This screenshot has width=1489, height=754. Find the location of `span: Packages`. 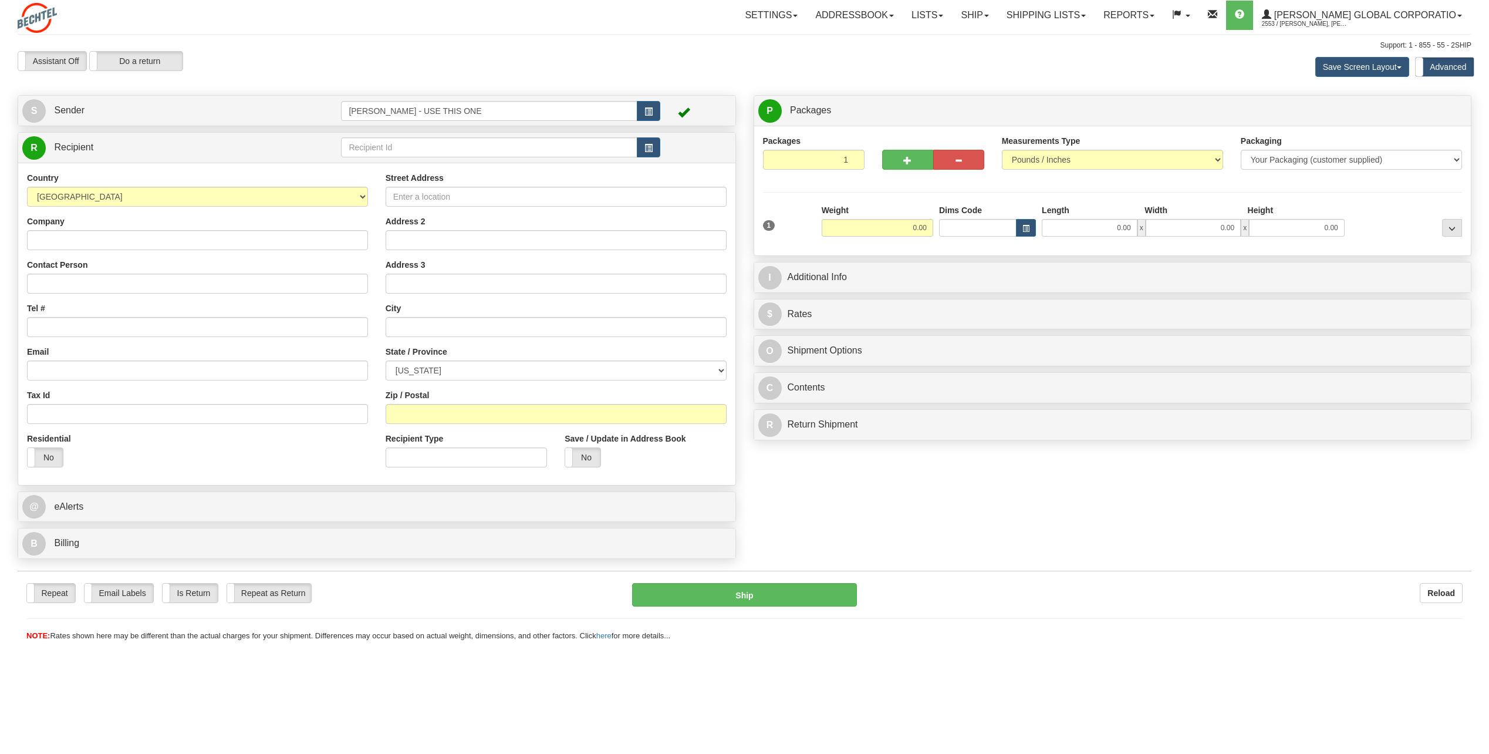

span: Packages is located at coordinates (811, 110).